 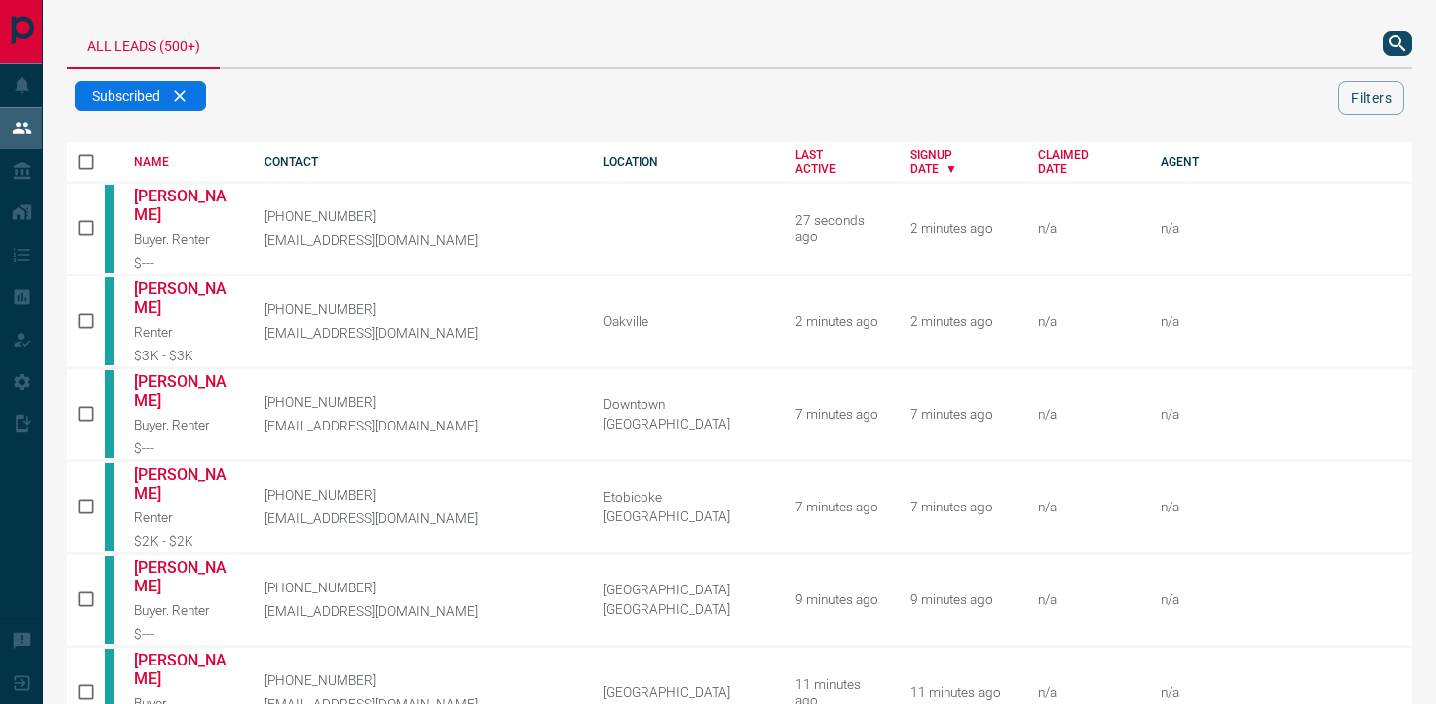 What do you see at coordinates (1398, 43) in the screenshot?
I see `button: search button` at bounding box center [1398, 43].